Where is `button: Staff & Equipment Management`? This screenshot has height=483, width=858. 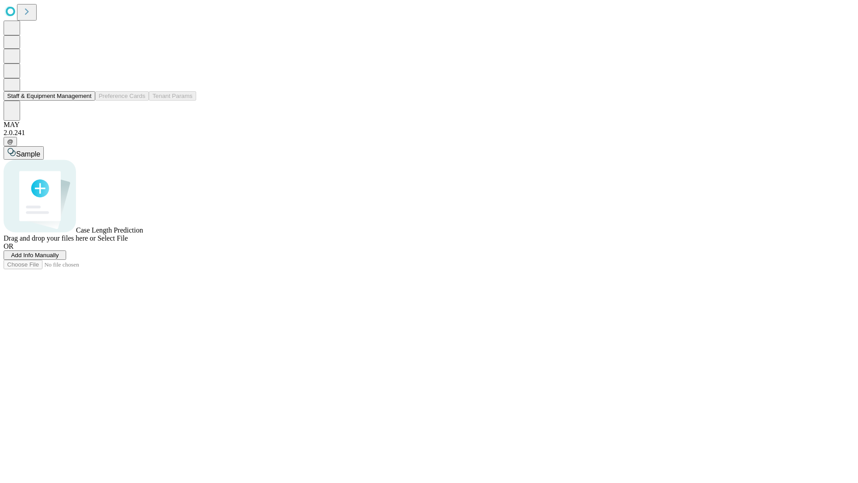 button: Staff & Equipment Management is located at coordinates (49, 96).